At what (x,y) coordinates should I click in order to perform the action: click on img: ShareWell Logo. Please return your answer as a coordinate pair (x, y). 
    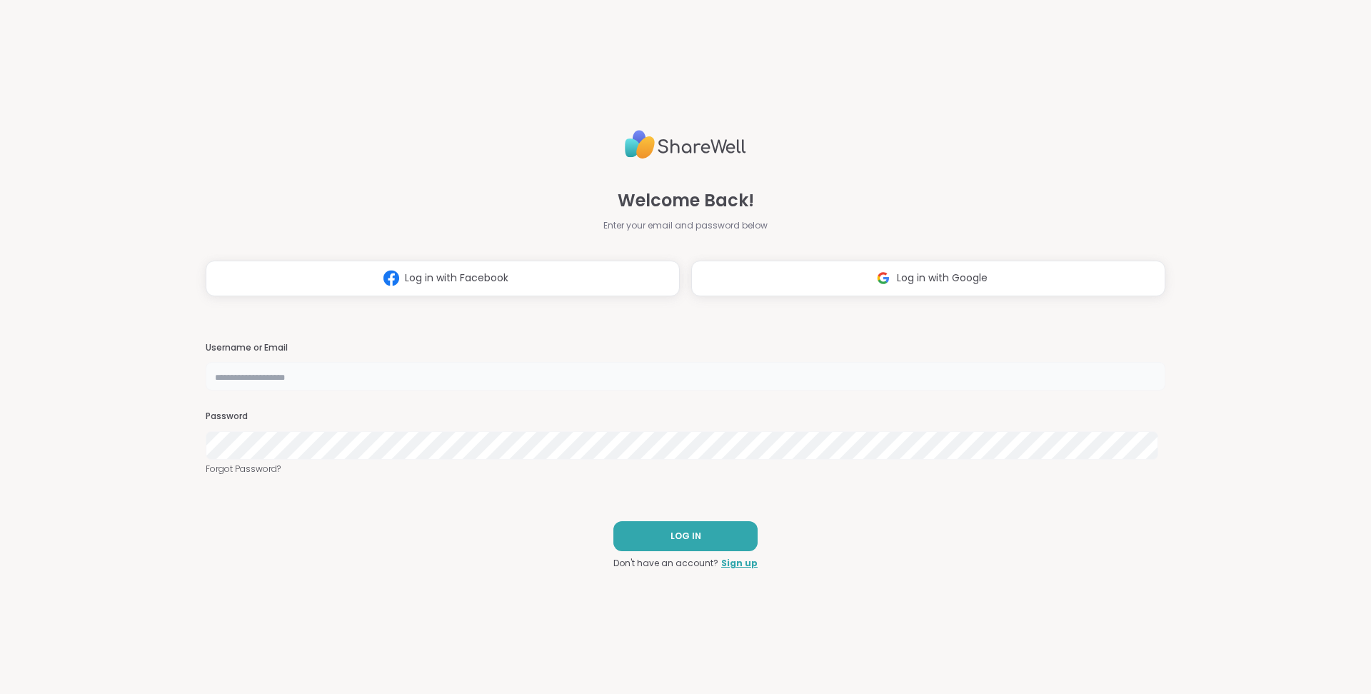
    Looking at the image, I should click on (685, 144).